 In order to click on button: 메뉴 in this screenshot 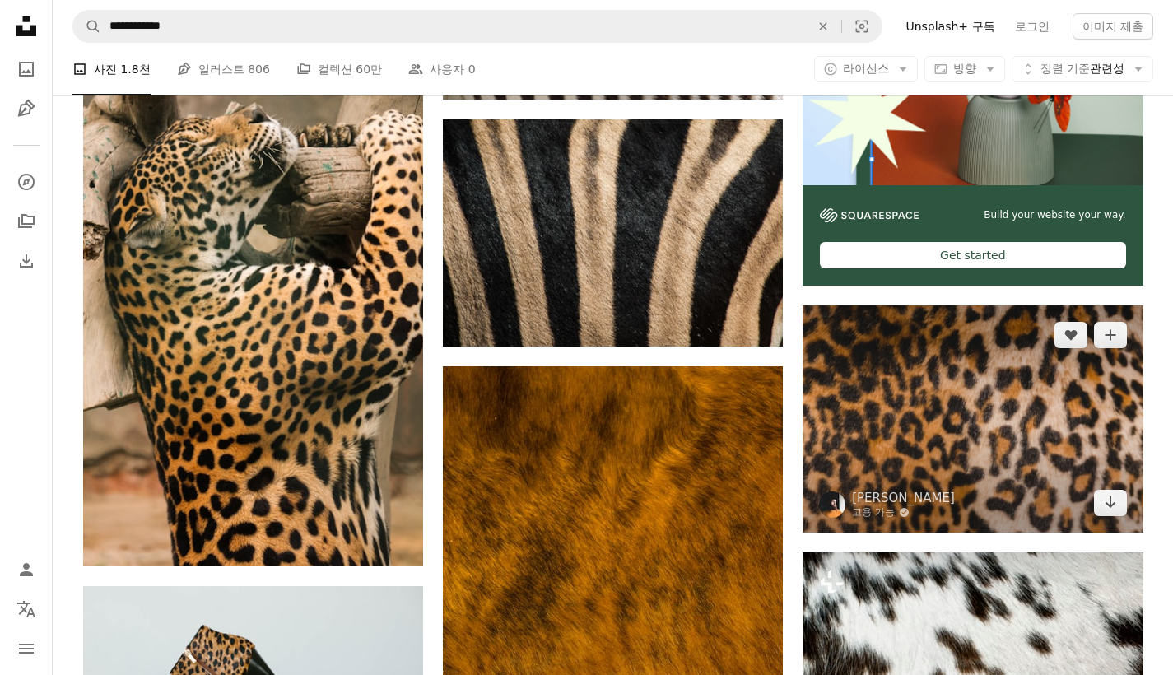, I will do `click(26, 649)`.